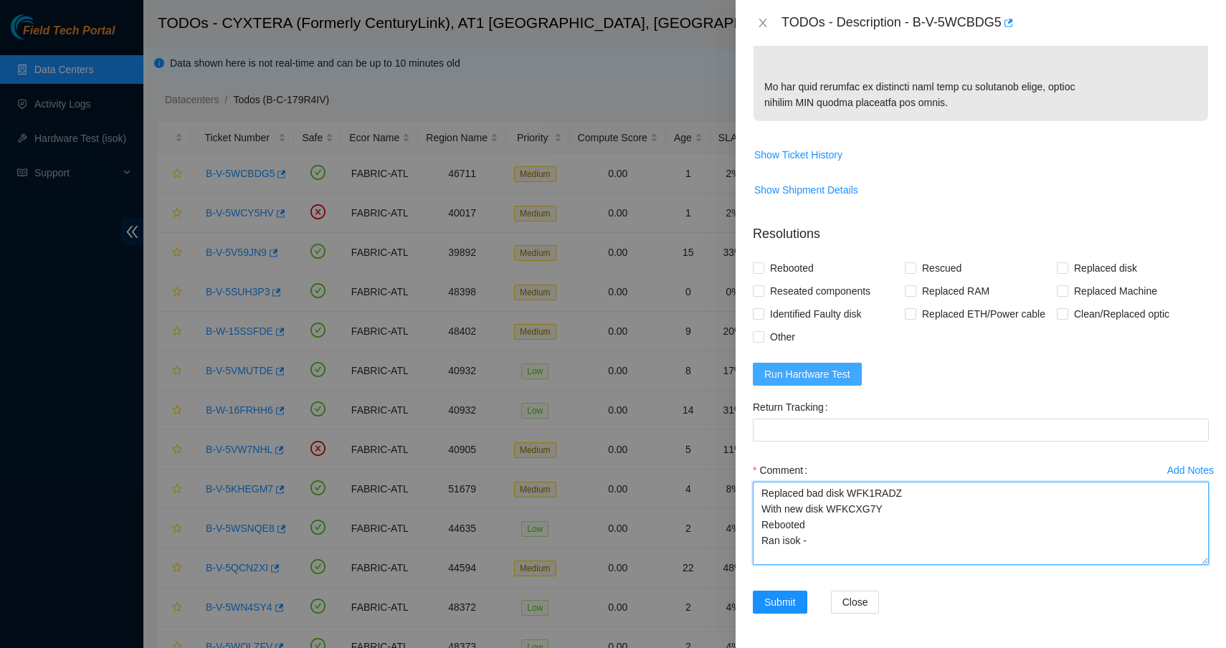  I want to click on button: Add Notes, so click(1191, 470).